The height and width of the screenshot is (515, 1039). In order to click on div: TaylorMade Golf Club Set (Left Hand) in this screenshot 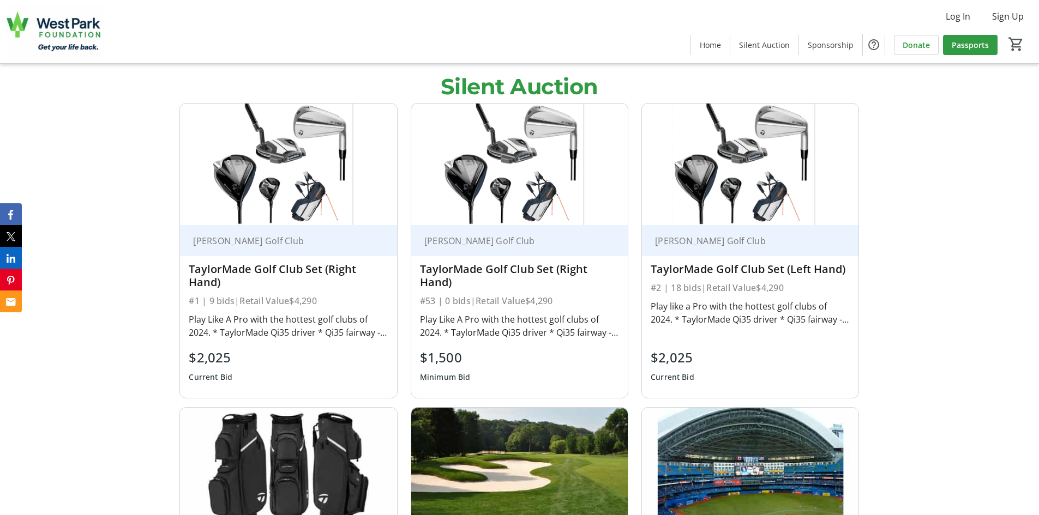, I will do `click(750, 269)`.